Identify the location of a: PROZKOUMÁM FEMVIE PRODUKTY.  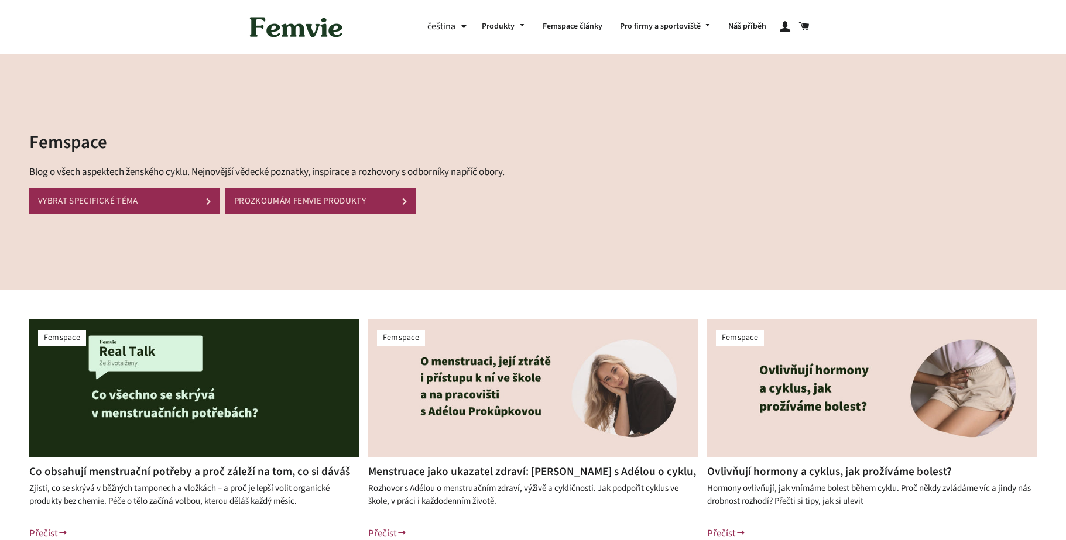
(320, 201).